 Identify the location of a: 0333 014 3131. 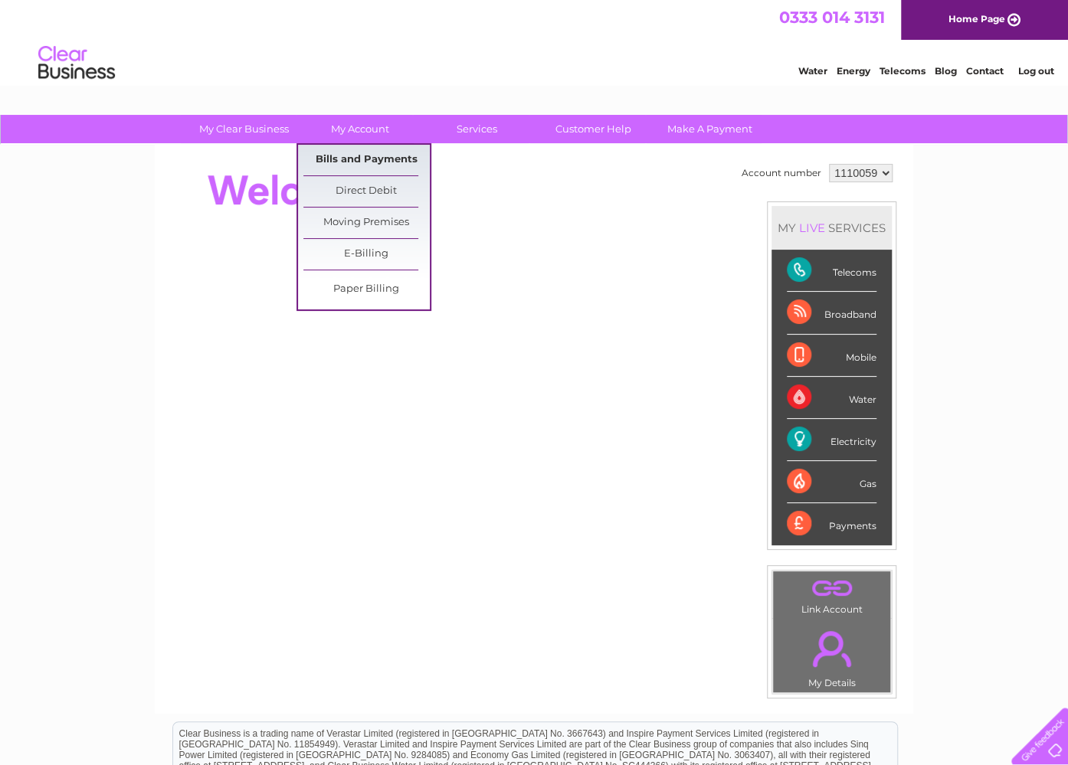
(832, 17).